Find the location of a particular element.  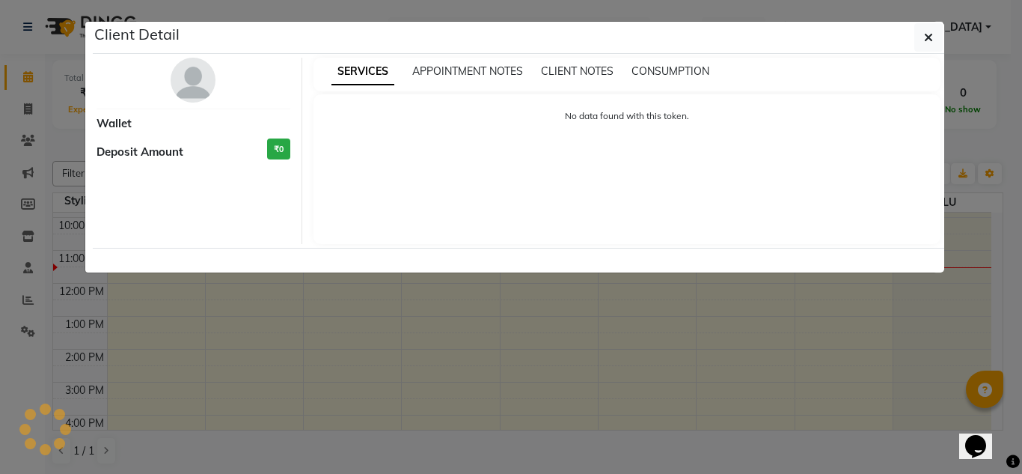

span: Deposit Amount is located at coordinates (140, 152).